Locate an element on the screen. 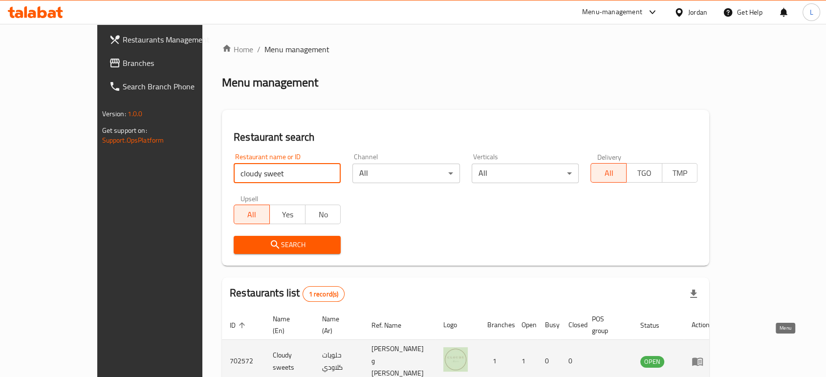  button: Search is located at coordinates (287, 245).